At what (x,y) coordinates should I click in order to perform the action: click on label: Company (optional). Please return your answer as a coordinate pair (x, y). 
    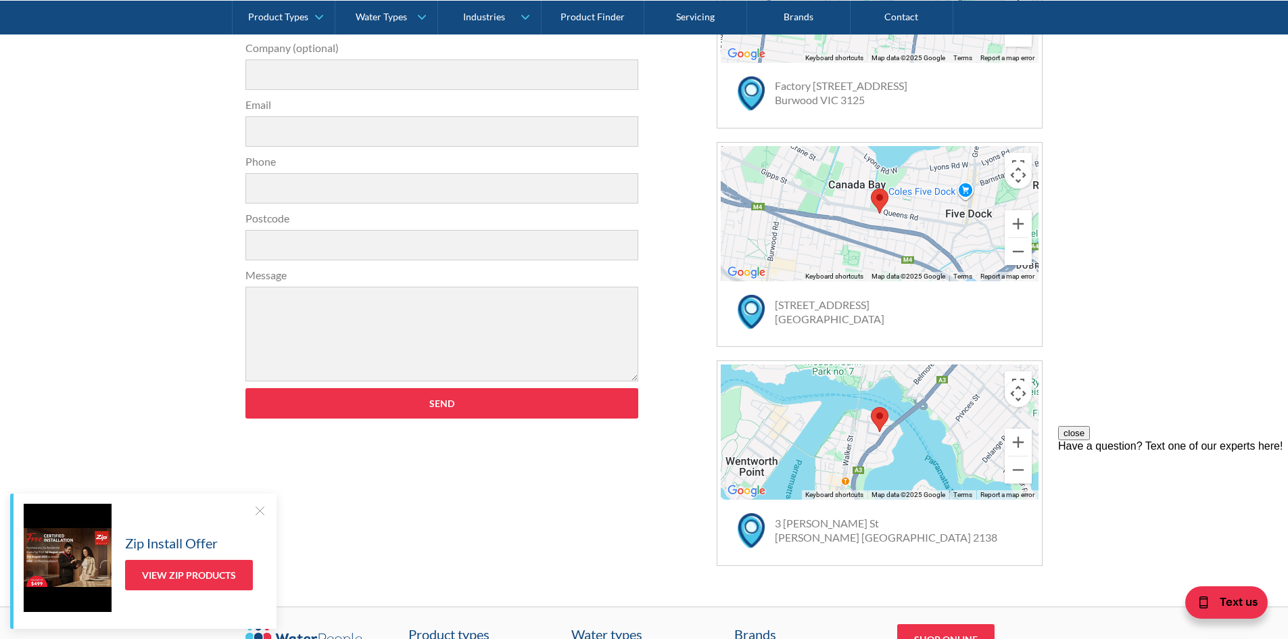
    Looking at the image, I should click on (442, 48).